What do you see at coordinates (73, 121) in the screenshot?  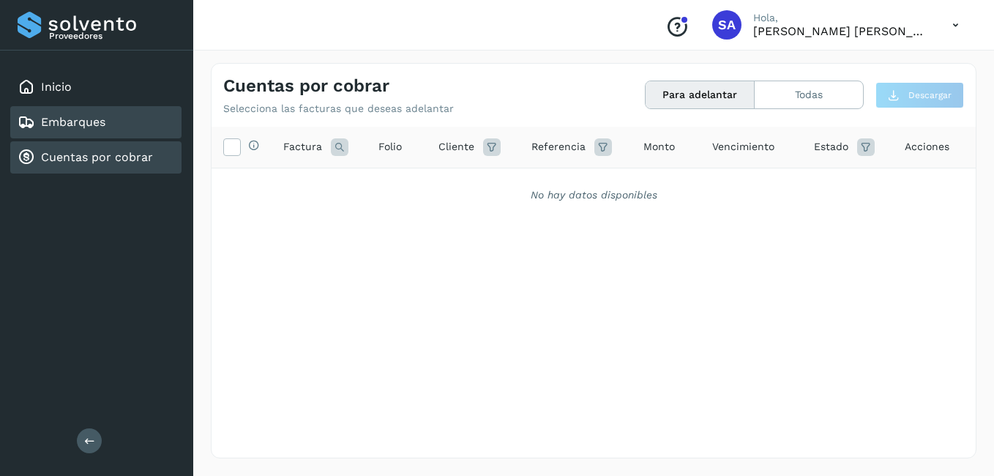 I see `a: Embarques` at bounding box center [73, 121].